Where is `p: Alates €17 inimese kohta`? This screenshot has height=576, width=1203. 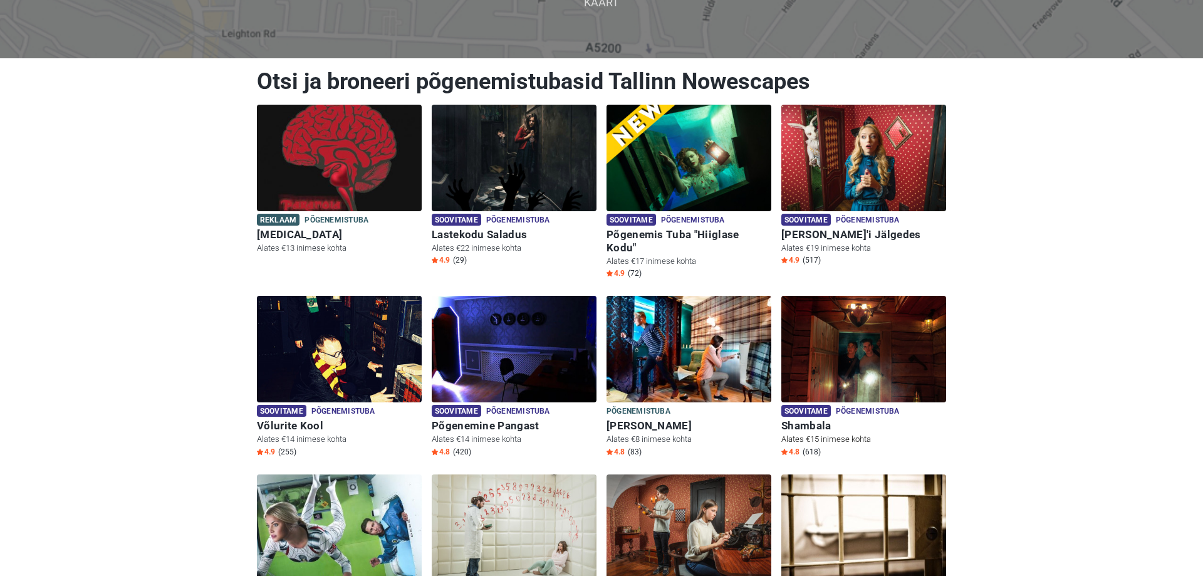 p: Alates €17 inimese kohta is located at coordinates (688, 261).